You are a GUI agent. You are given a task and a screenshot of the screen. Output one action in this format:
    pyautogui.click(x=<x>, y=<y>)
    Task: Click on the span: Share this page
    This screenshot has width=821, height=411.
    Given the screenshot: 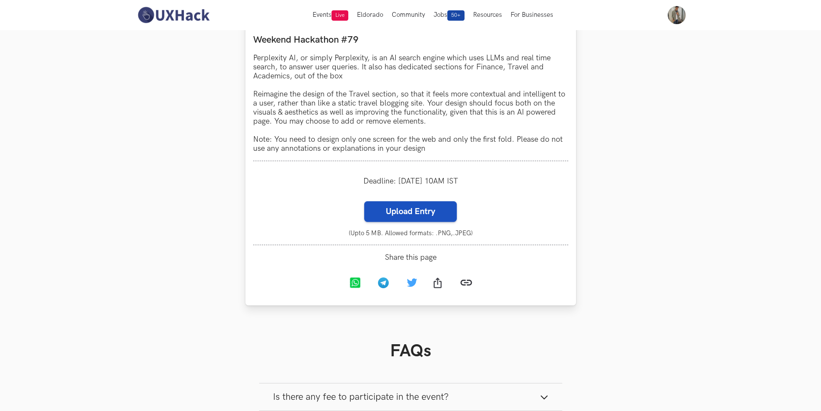 What is the action you would take?
    pyautogui.click(x=411, y=257)
    